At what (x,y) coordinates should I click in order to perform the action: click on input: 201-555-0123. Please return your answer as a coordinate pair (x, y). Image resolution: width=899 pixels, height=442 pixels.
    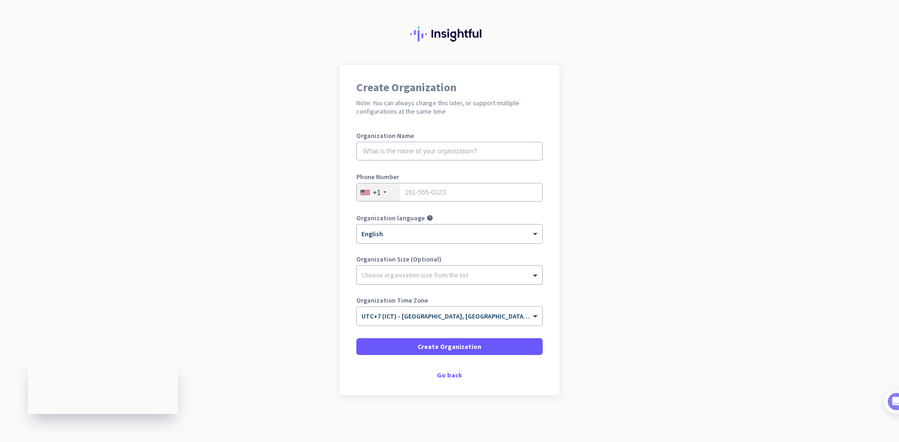
    Looking at the image, I should click on (449, 192).